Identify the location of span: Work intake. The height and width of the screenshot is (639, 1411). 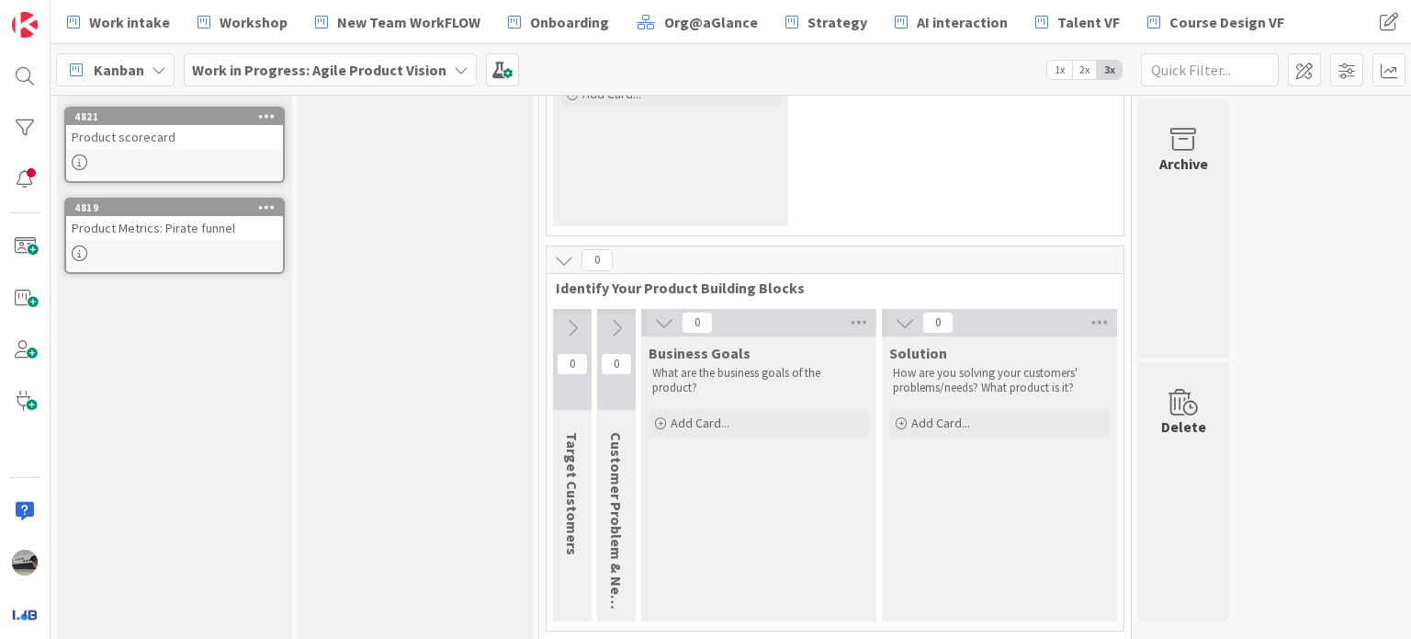
(130, 22).